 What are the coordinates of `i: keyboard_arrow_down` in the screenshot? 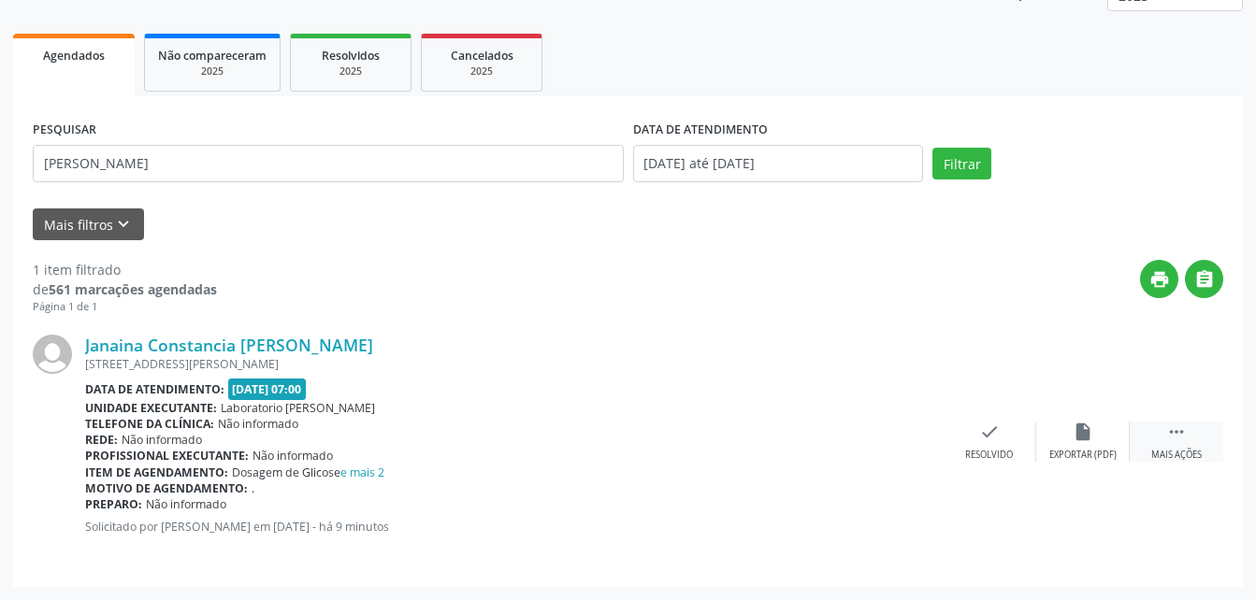 It's located at (123, 224).